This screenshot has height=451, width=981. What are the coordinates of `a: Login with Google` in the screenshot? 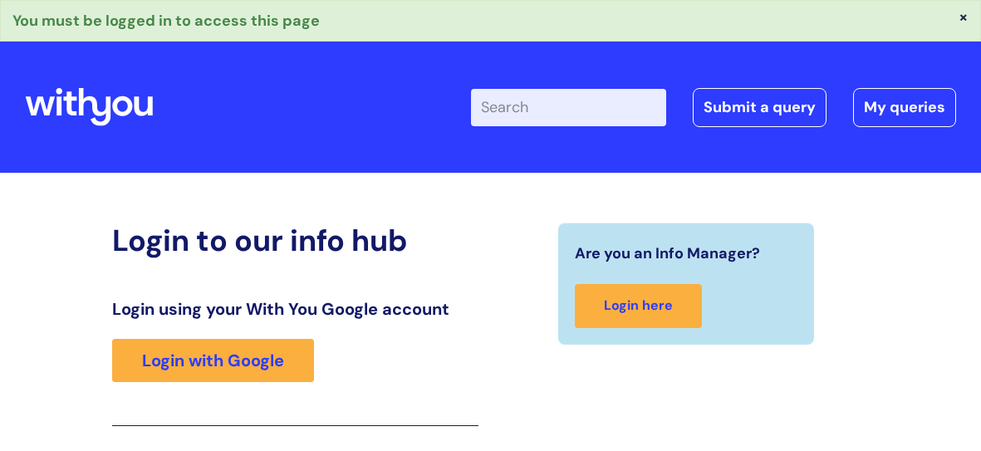 It's located at (213, 360).